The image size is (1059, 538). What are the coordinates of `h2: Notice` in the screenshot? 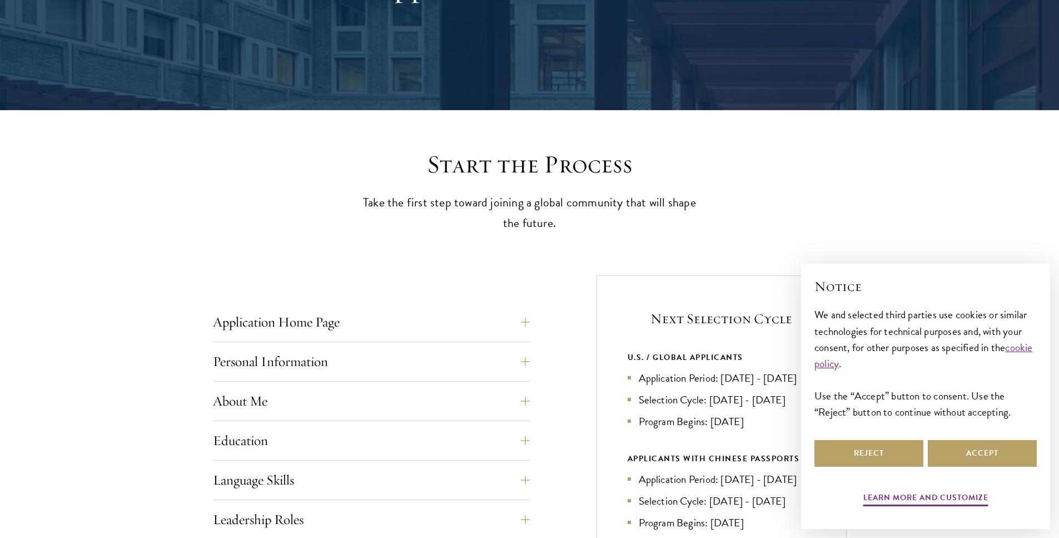 It's located at (926, 286).